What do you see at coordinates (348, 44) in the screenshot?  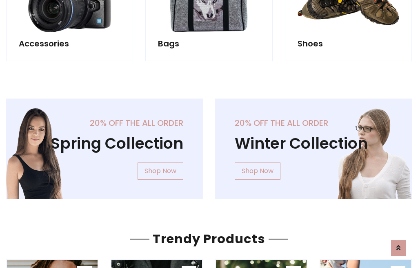 I see `h5: Shoes` at bounding box center [348, 44].